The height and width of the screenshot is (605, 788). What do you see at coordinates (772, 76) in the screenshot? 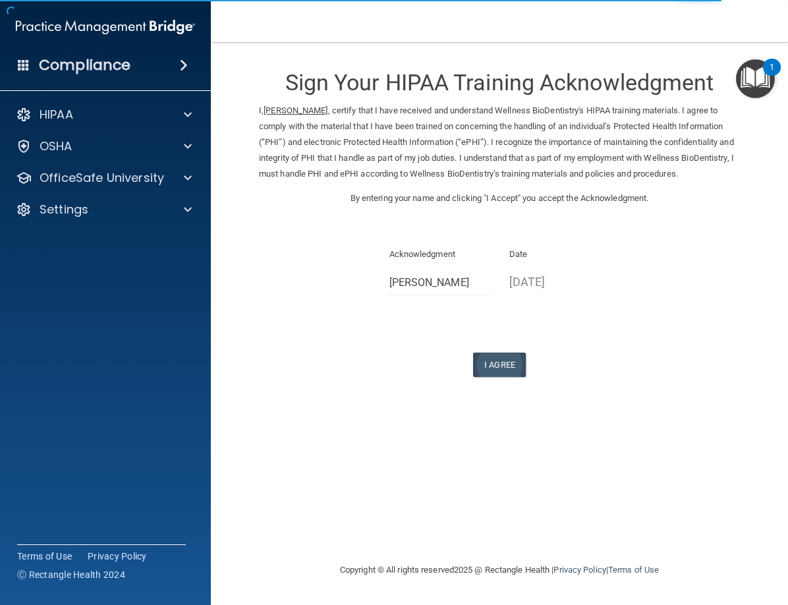
I see `div: 1` at bounding box center [772, 76].